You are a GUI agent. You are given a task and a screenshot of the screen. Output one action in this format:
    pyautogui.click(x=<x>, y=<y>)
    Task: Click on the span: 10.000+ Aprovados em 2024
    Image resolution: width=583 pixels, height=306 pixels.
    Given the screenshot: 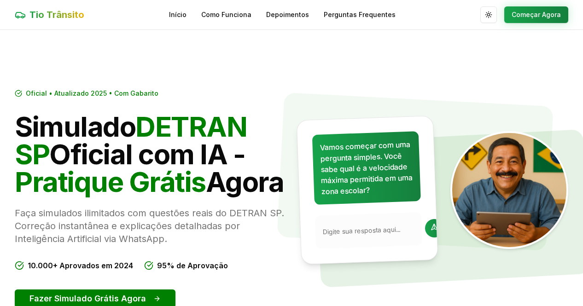 What is the action you would take?
    pyautogui.click(x=80, y=266)
    